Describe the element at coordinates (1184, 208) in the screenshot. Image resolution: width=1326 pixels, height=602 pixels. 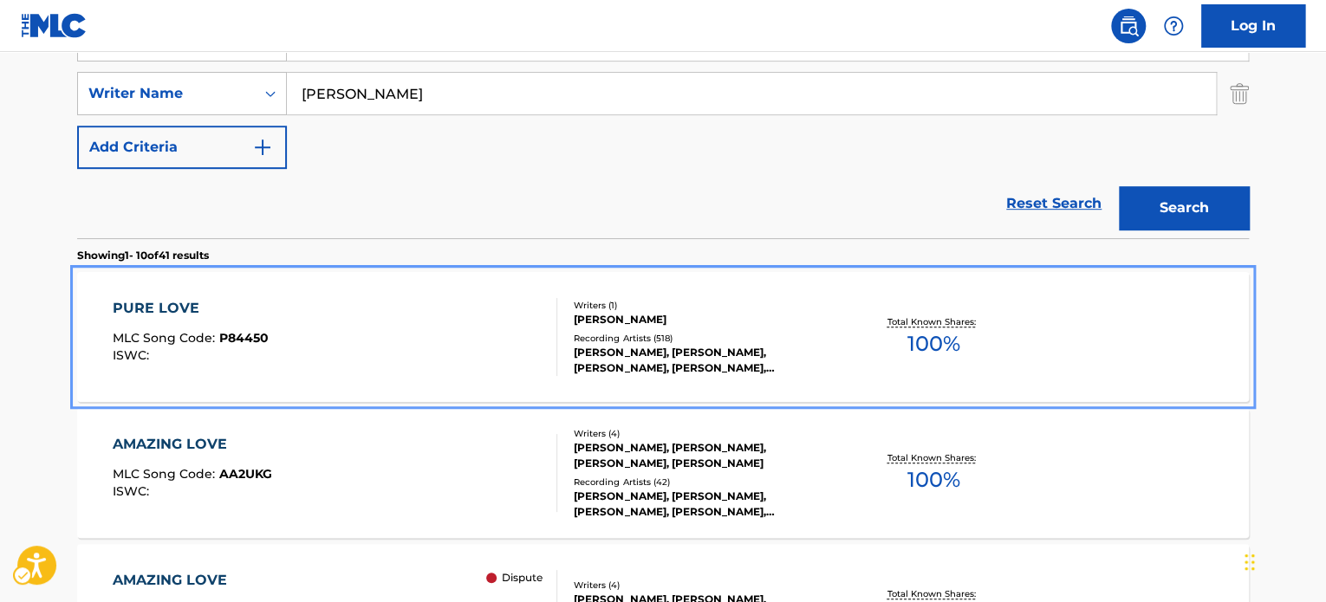
I see `button: Search` at that location.